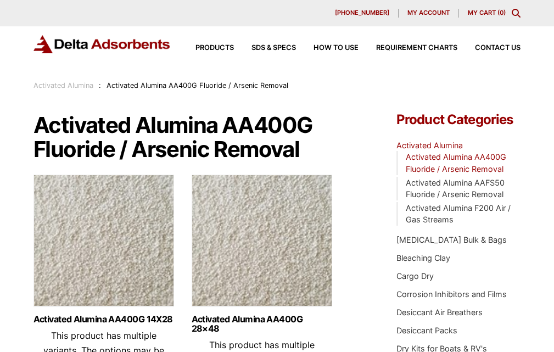  Describe the element at coordinates (415, 276) in the screenshot. I see `a: Cargo Dry` at that location.